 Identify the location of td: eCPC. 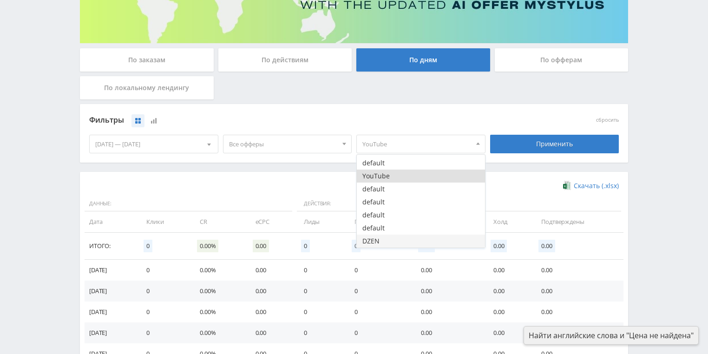
(270, 222).